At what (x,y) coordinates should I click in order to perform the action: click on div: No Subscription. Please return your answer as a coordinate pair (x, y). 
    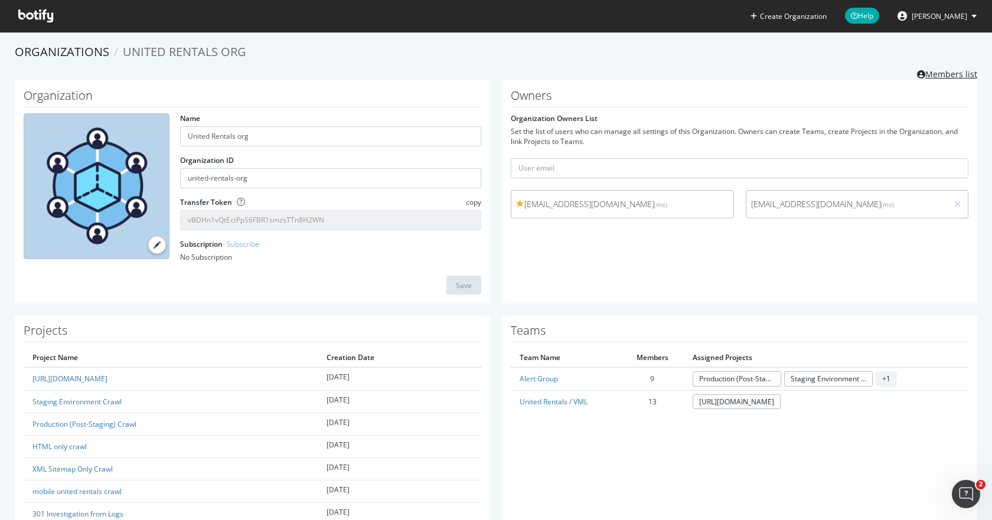
    Looking at the image, I should click on (331, 257).